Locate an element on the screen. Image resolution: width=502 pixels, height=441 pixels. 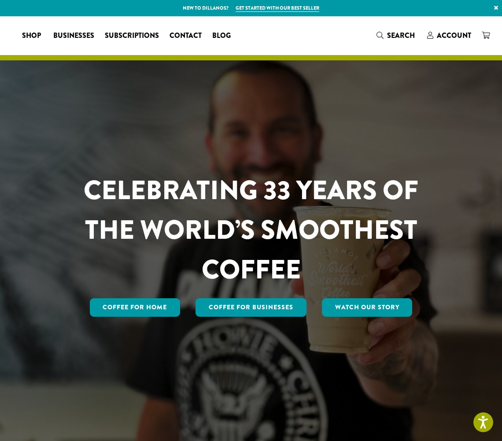
a: Coffee for Home is located at coordinates (135, 307).